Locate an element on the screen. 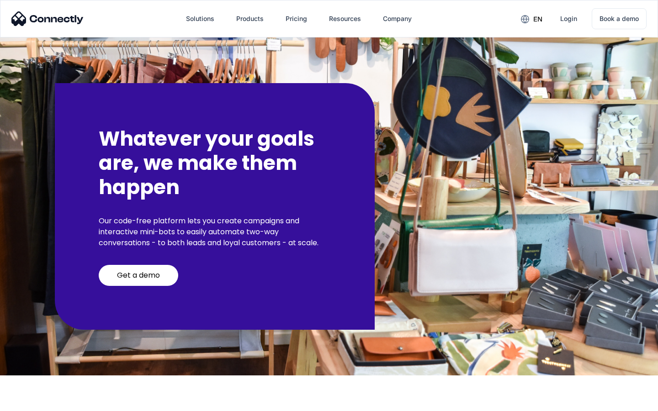  ul: Language list is located at coordinates (37, 401).